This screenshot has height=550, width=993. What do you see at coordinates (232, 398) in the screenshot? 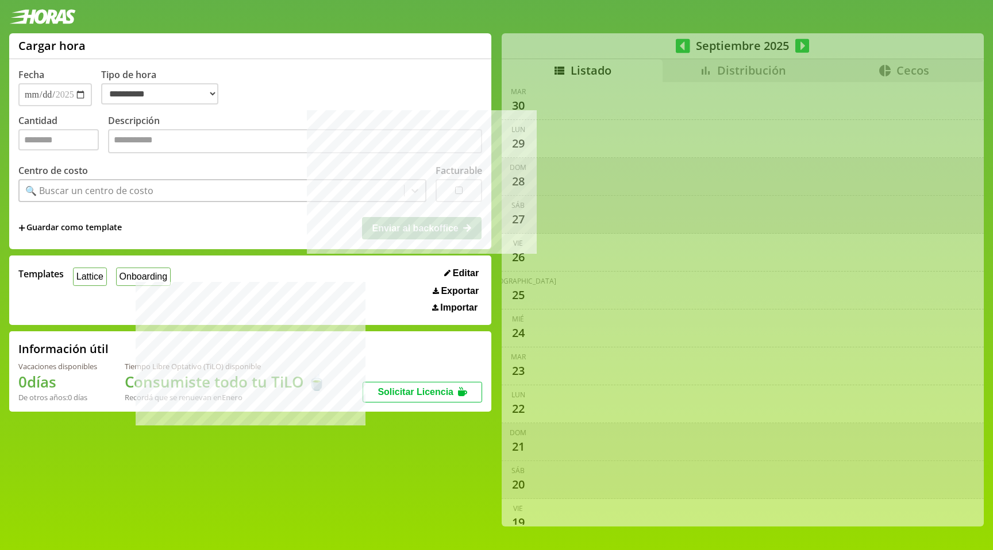
I see `b: Enero` at bounding box center [232, 398].